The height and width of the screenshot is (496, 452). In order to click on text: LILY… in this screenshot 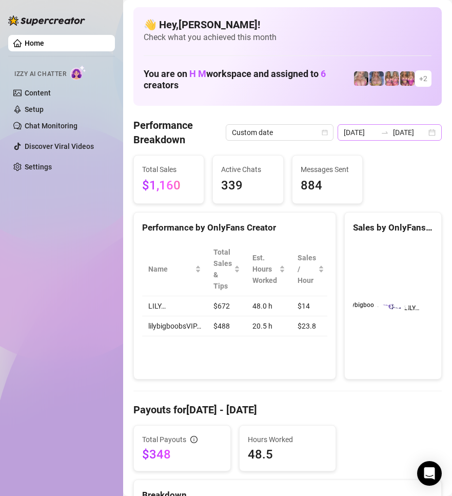, I will do `click(412, 308)`.